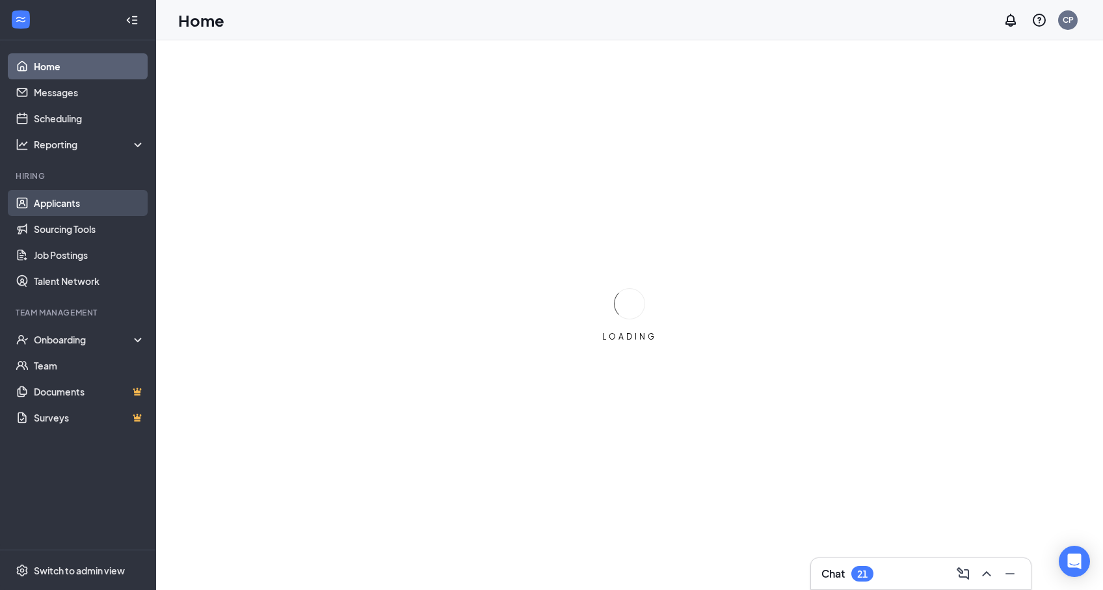 The height and width of the screenshot is (590, 1103). I want to click on div: Reporting, so click(90, 144).